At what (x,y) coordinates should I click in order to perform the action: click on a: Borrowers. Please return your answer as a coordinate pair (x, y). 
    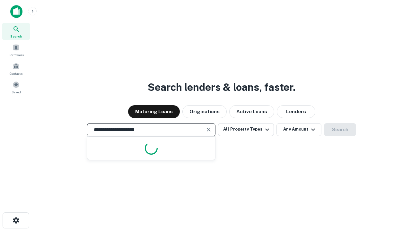
    Looking at the image, I should click on (16, 50).